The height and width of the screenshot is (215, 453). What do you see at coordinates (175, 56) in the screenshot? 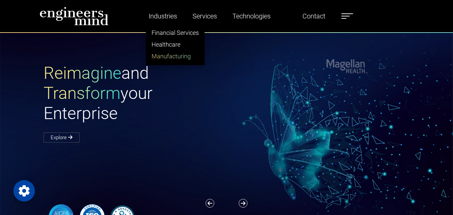
I see `a: Manufacturing` at bounding box center [175, 56].